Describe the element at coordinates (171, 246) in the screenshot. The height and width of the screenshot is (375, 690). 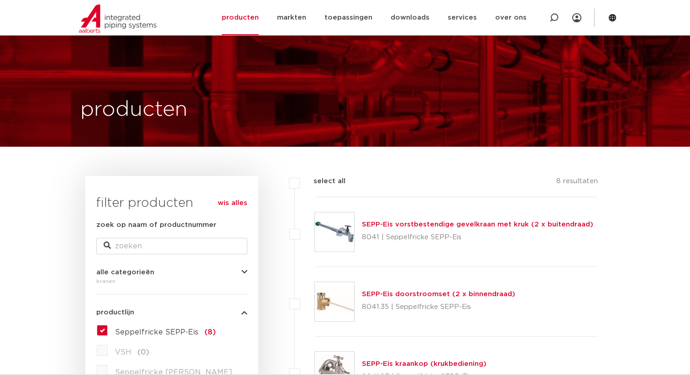
I see `input: zoeken` at that location.